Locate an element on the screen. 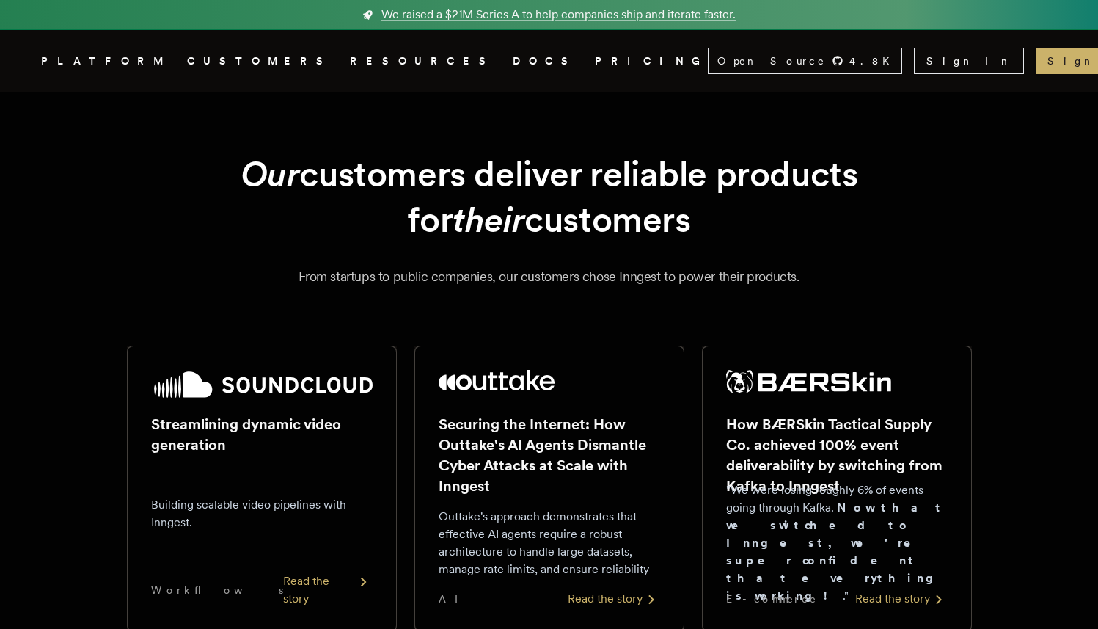  span: AI is located at coordinates (455, 598).